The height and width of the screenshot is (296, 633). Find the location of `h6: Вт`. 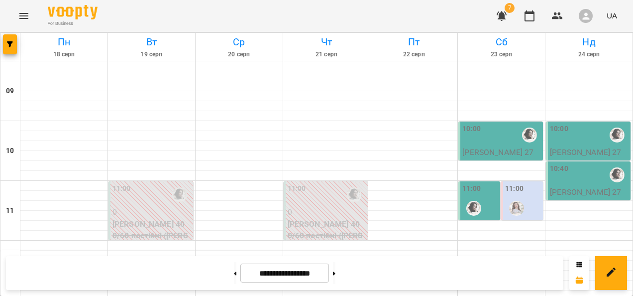

h6: Вт is located at coordinates (151, 42).